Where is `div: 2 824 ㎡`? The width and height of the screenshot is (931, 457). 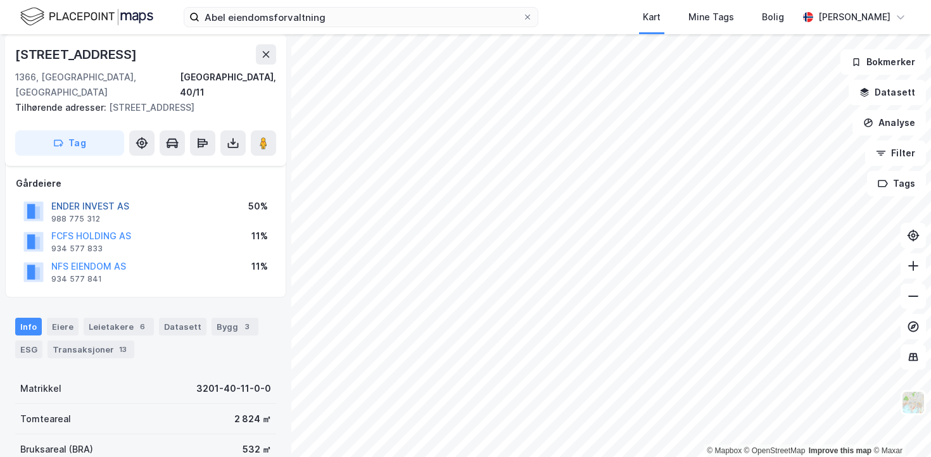 div: 2 824 ㎡ is located at coordinates (253, 419).